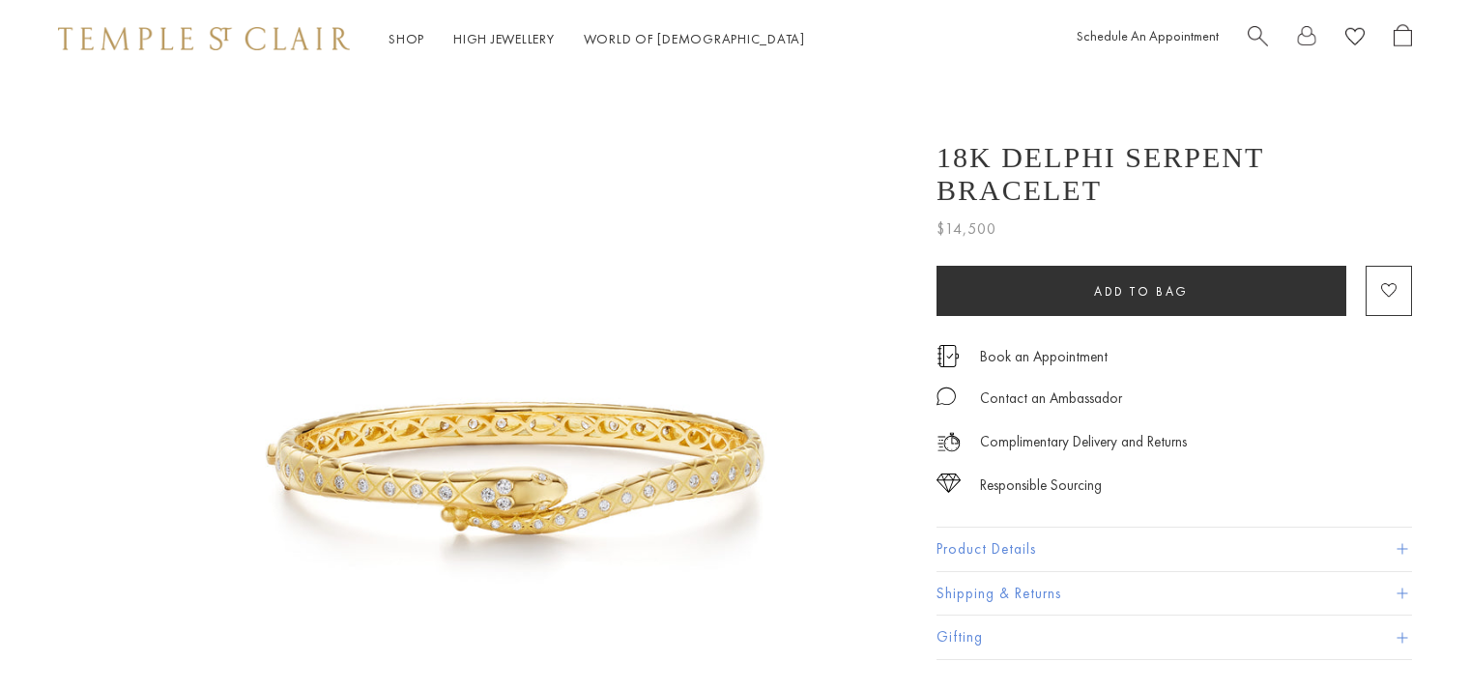 Image resolution: width=1470 pixels, height=690 pixels. What do you see at coordinates (1355, 39) in the screenshot?
I see `a: View Wishlist` at bounding box center [1355, 39].